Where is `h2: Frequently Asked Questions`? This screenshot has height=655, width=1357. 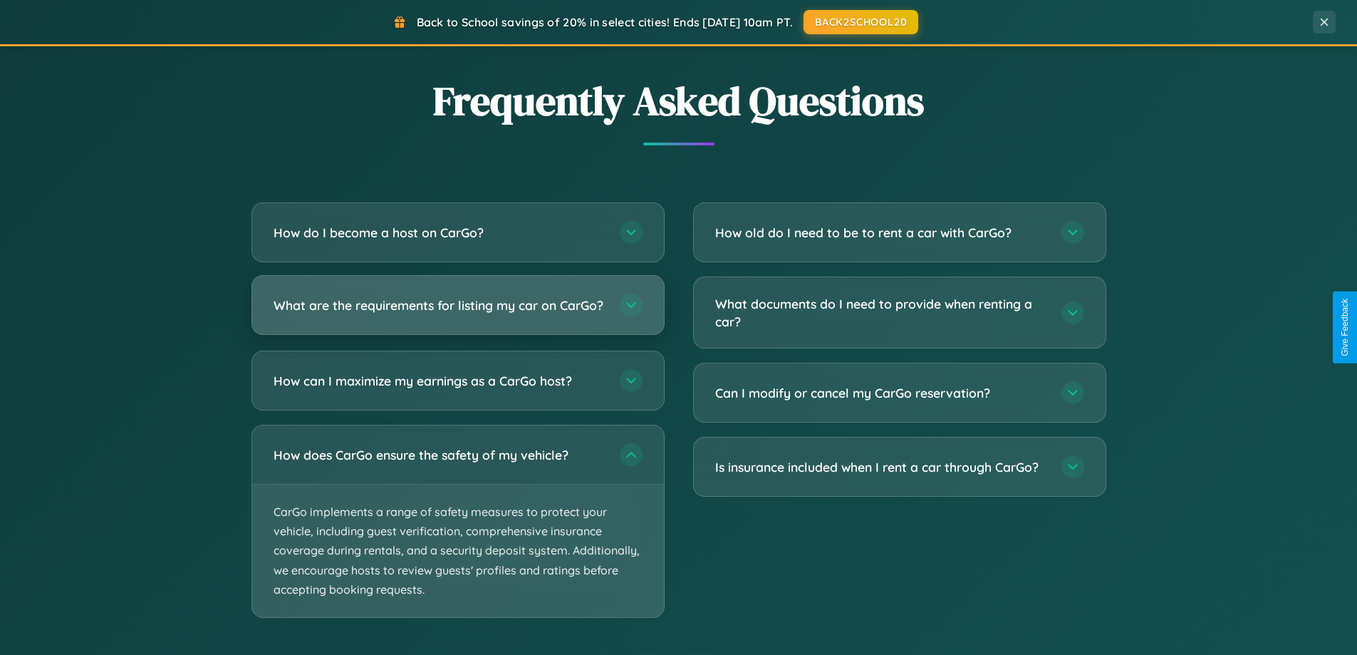 h2: Frequently Asked Questions is located at coordinates (679, 100).